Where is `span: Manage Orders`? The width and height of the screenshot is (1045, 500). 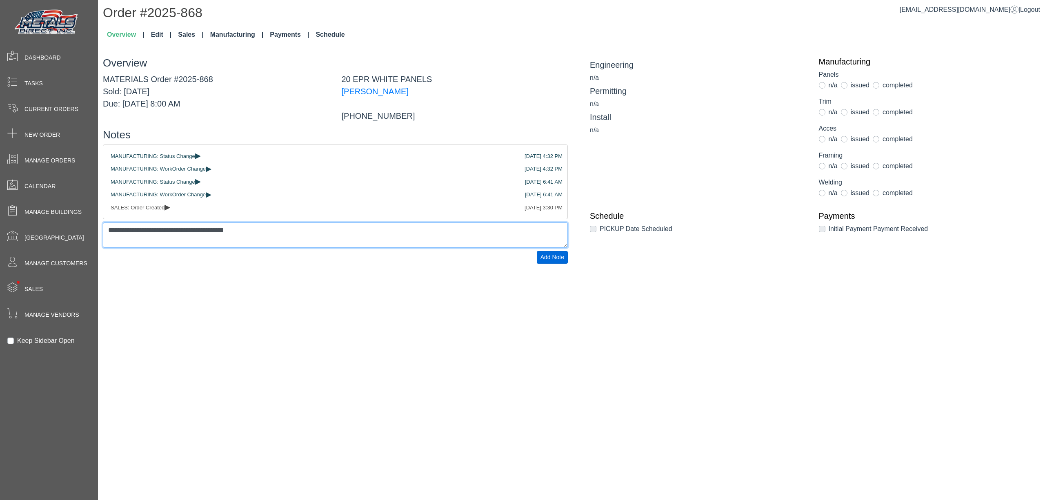 span: Manage Orders is located at coordinates (50, 160).